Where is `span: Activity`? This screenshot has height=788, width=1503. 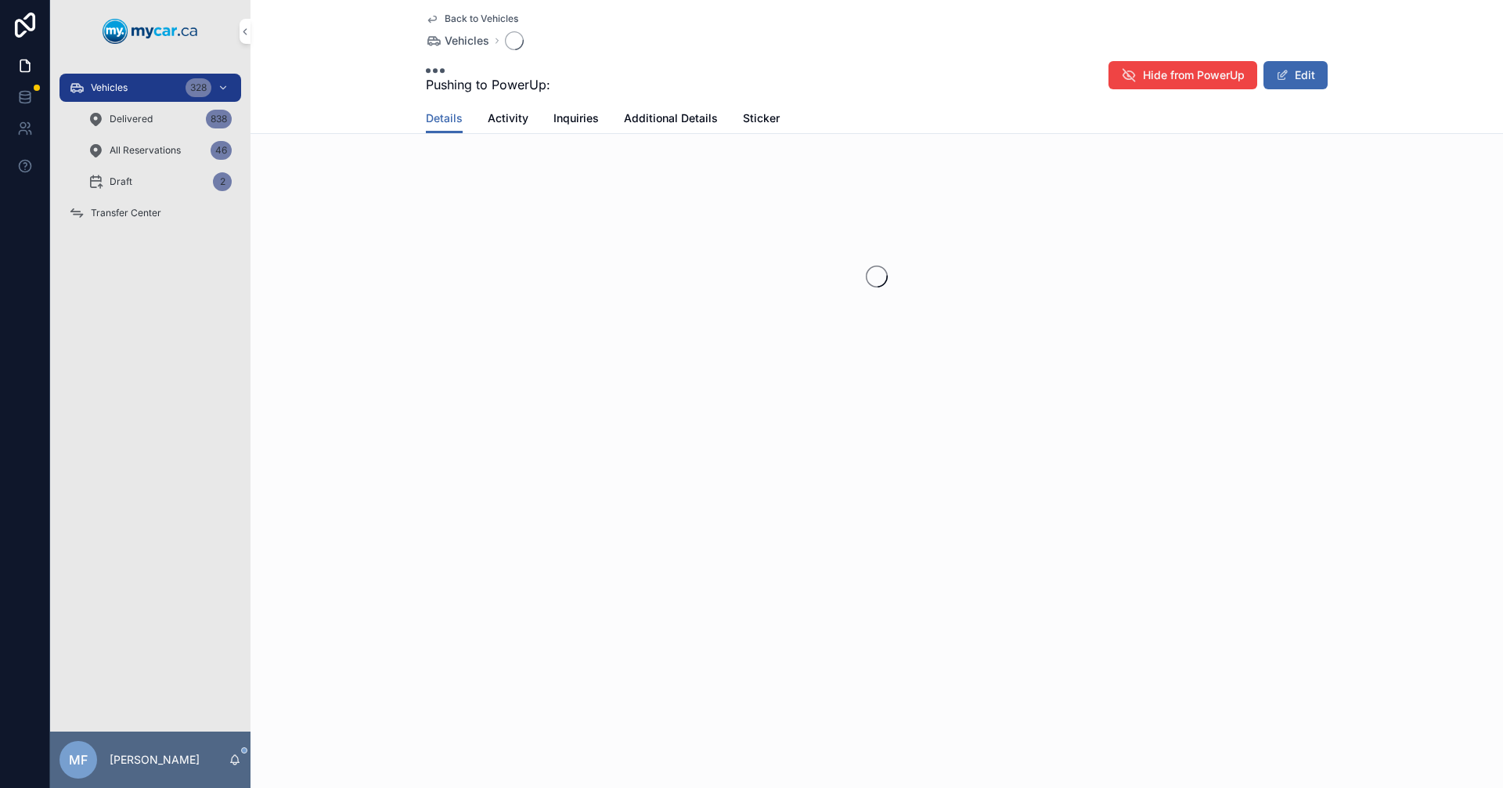 span: Activity is located at coordinates (508, 118).